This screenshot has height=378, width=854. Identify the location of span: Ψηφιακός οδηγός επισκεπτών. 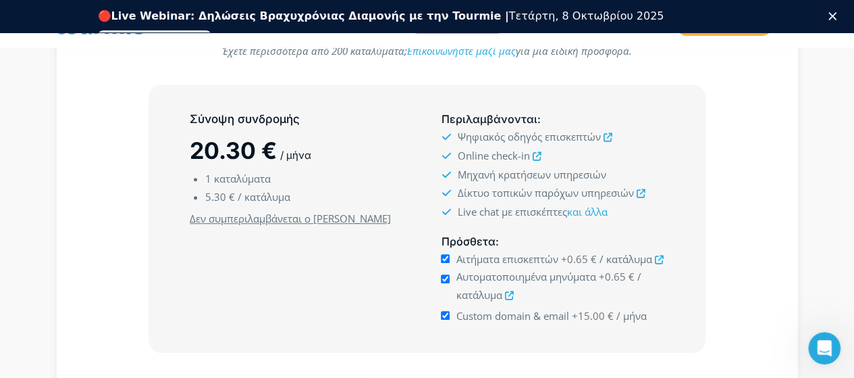
(529, 136).